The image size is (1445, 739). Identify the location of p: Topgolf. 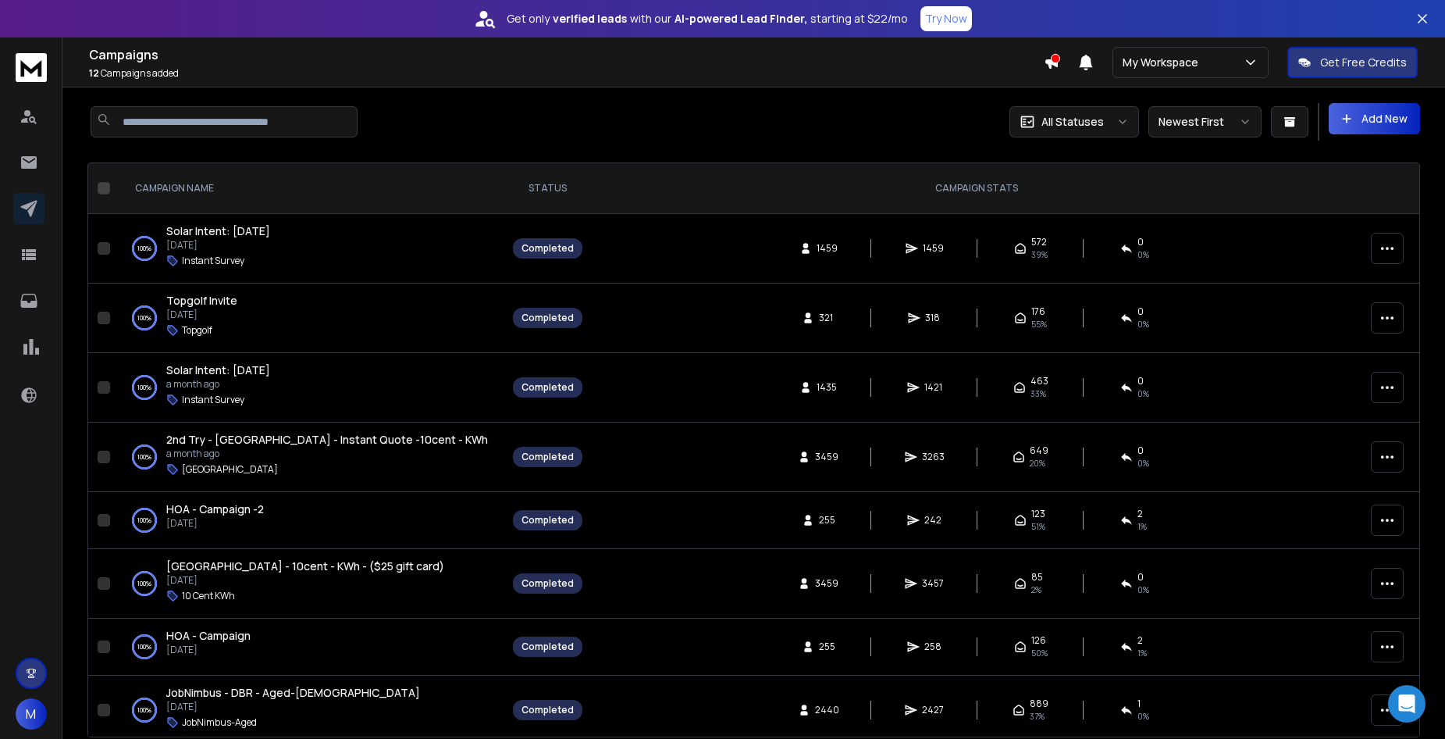
(197, 330).